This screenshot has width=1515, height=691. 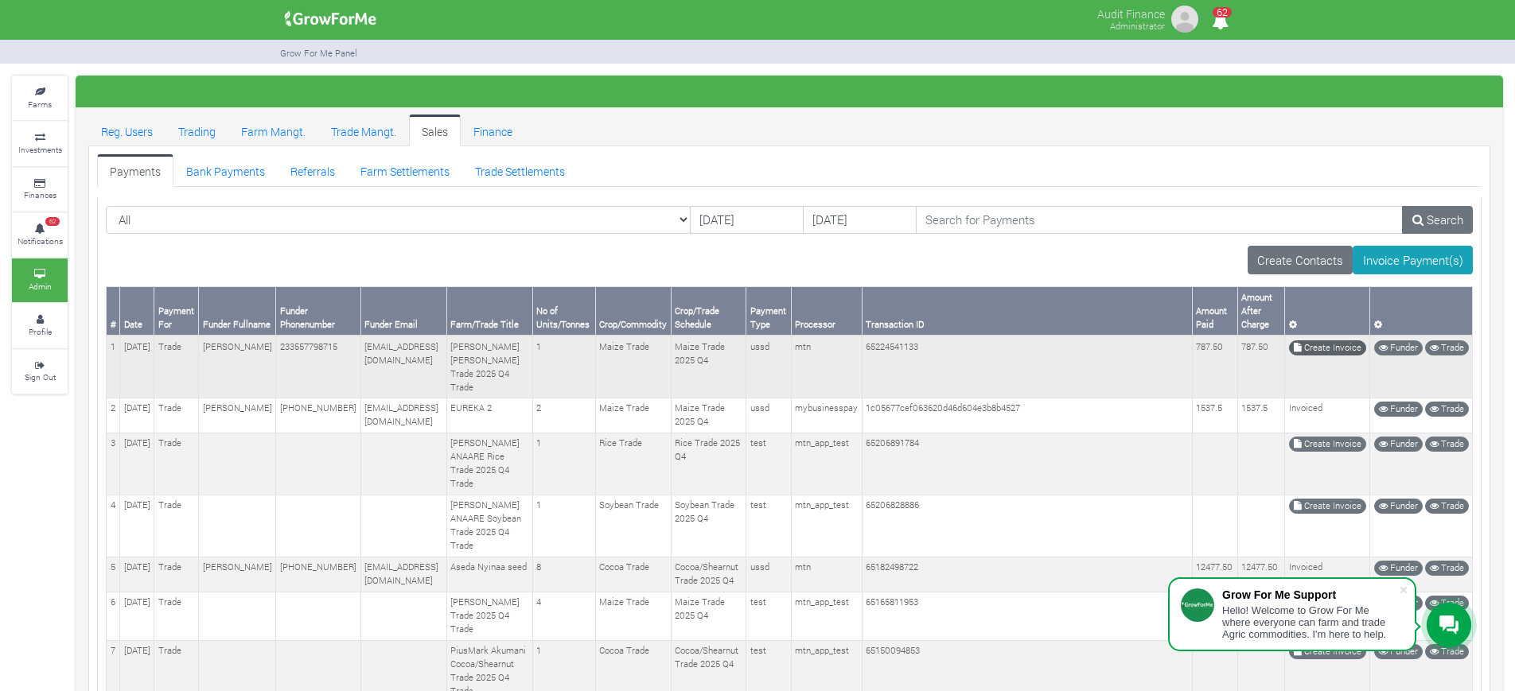 I want to click on th: Funder Fullname, so click(x=237, y=311).